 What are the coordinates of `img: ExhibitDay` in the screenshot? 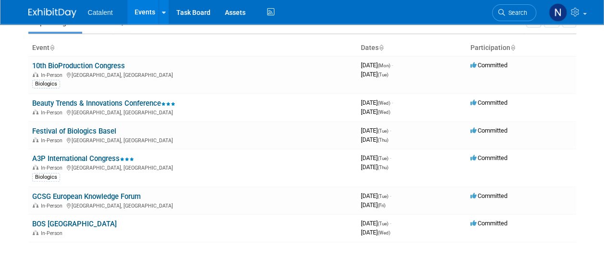 It's located at (52, 13).